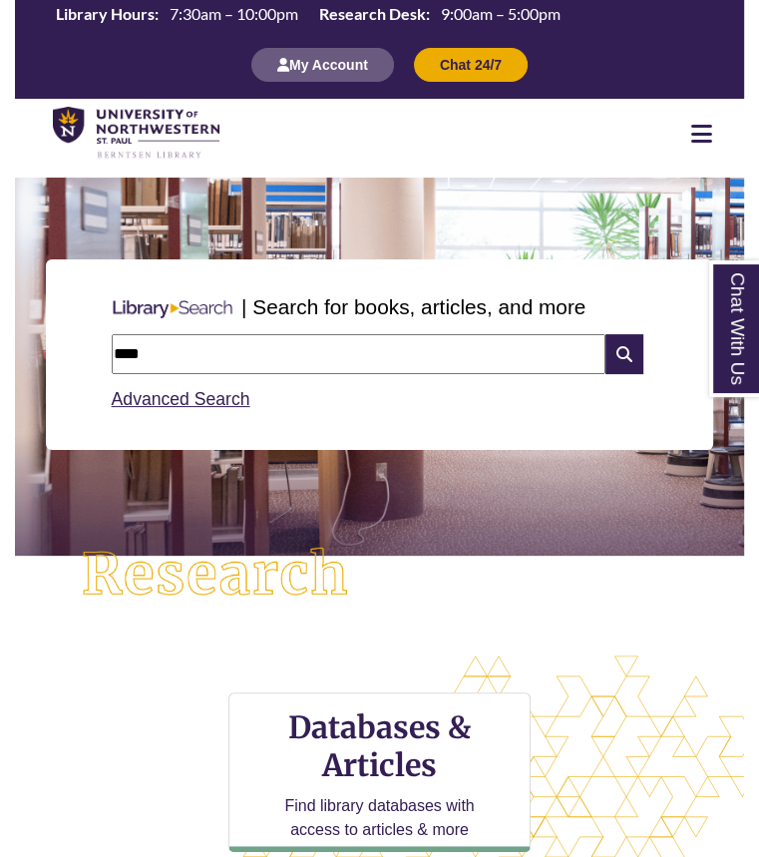 The image size is (759, 857). Describe the element at coordinates (471, 65) in the screenshot. I see `button: Chat 24/7` at that location.